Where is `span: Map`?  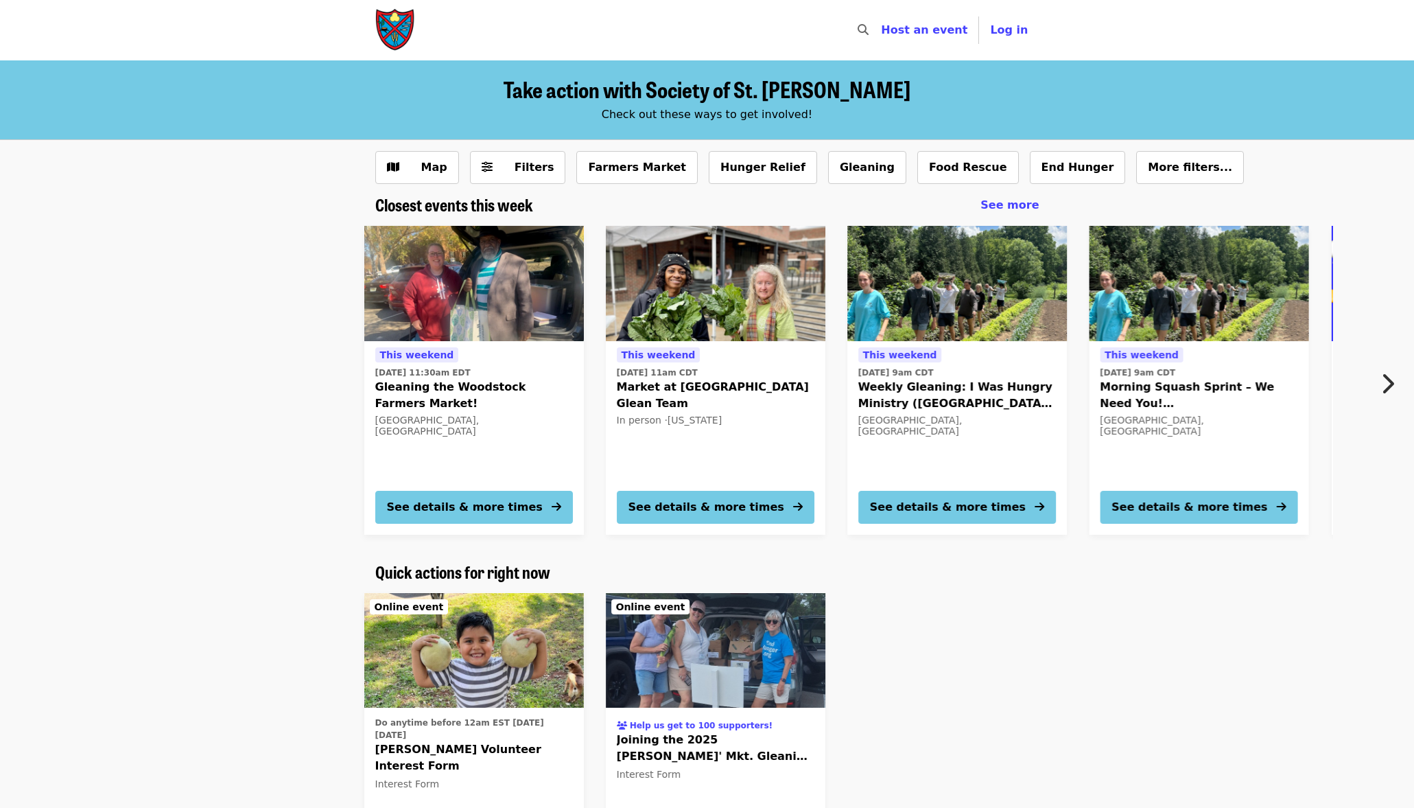 span: Map is located at coordinates (434, 167).